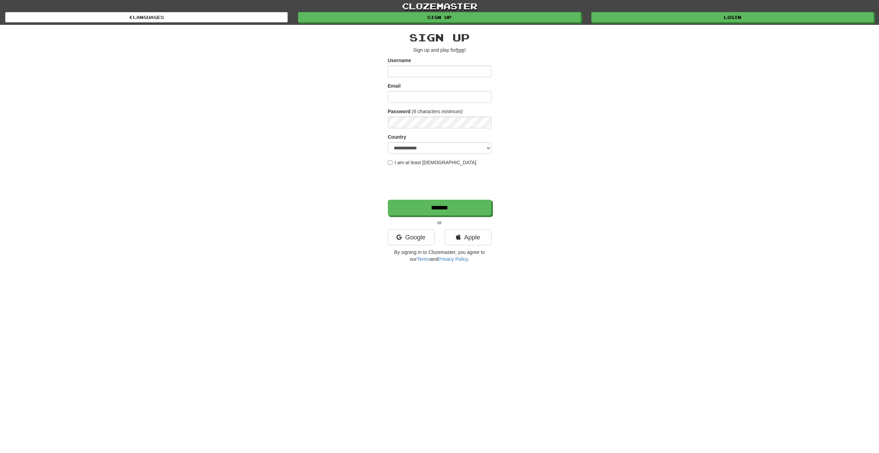 The height and width of the screenshot is (453, 879). I want to click on label: Password, so click(399, 112).